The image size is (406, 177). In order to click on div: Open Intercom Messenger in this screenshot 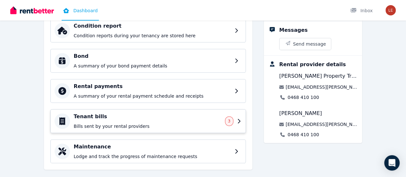, I will do `click(392, 163)`.